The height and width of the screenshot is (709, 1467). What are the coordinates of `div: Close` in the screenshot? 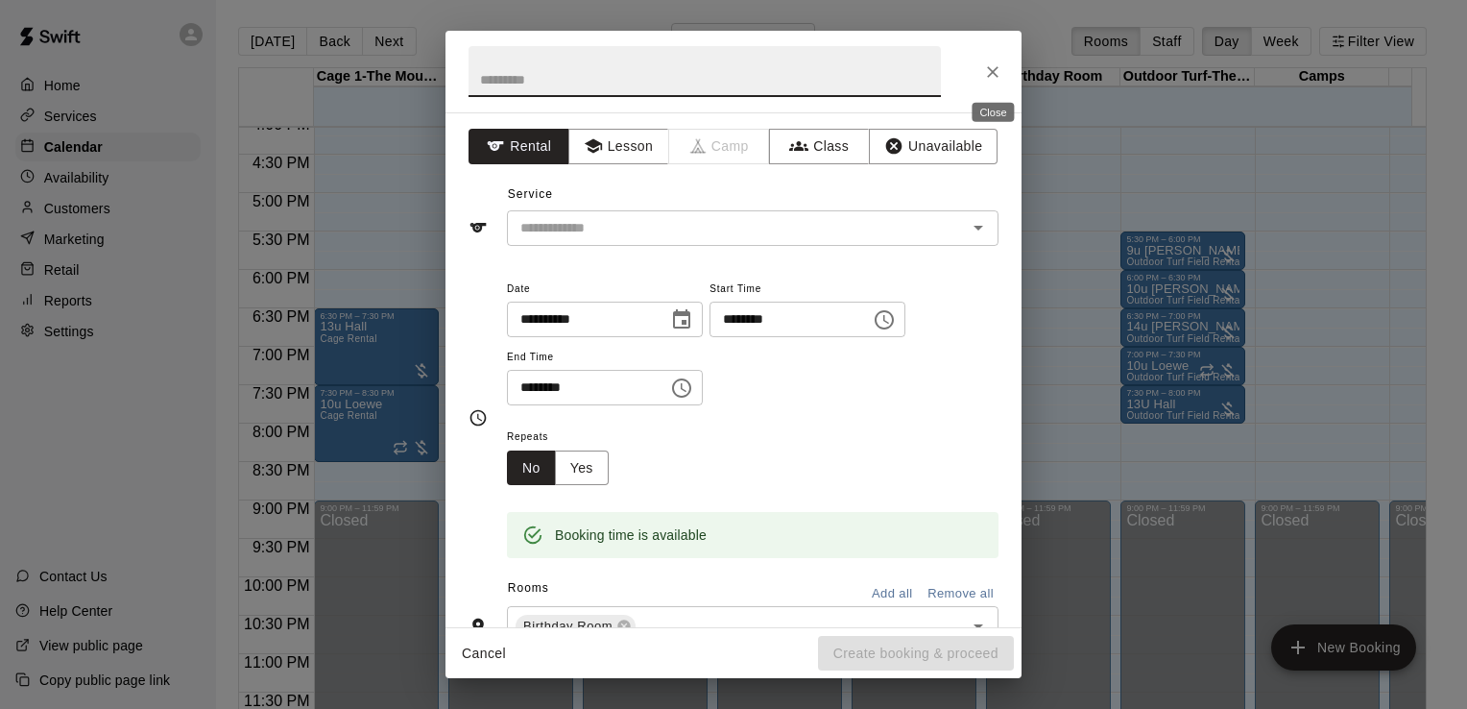 It's located at (993, 112).